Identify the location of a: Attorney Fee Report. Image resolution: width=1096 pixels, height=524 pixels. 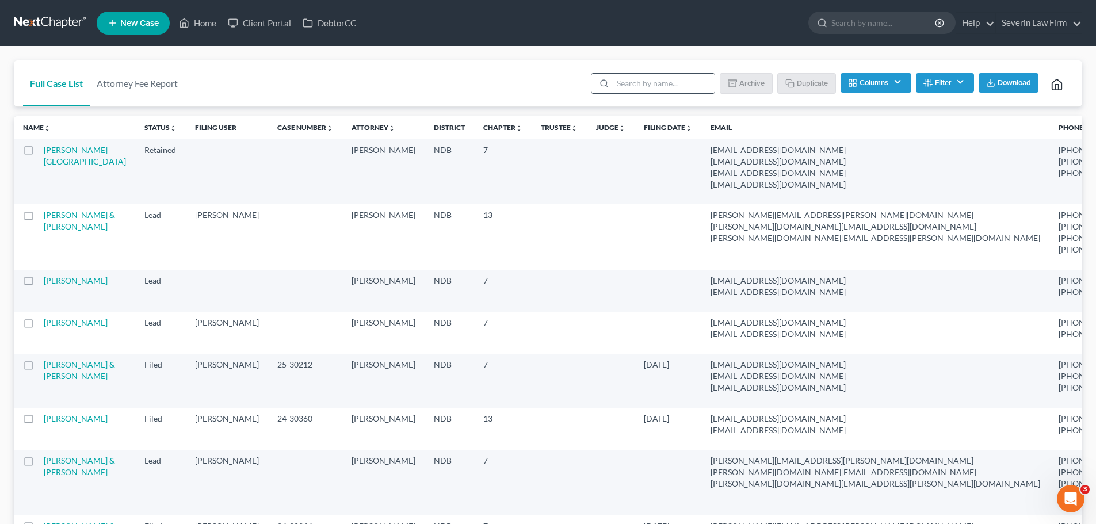
(137, 83).